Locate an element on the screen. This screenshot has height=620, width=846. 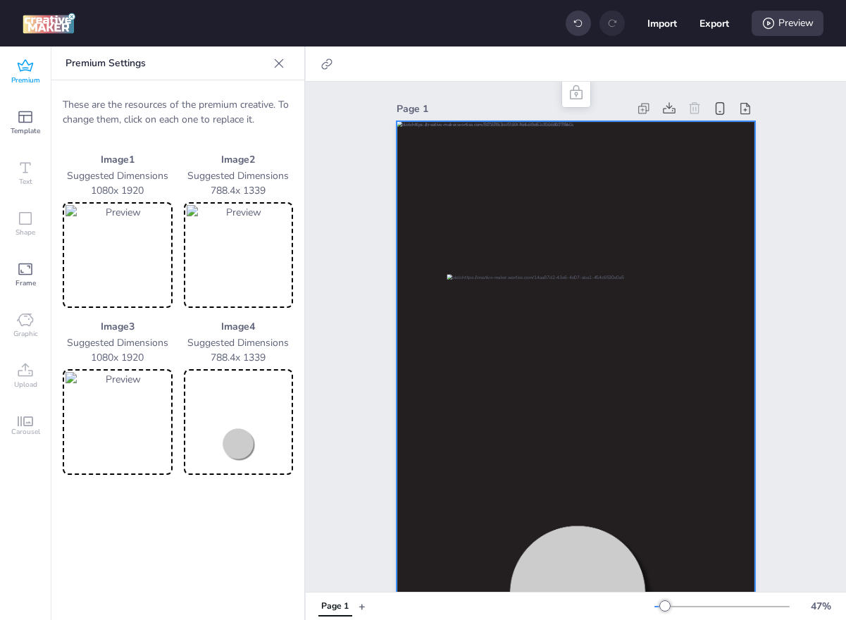
div: 47 % is located at coordinates (821, 606).